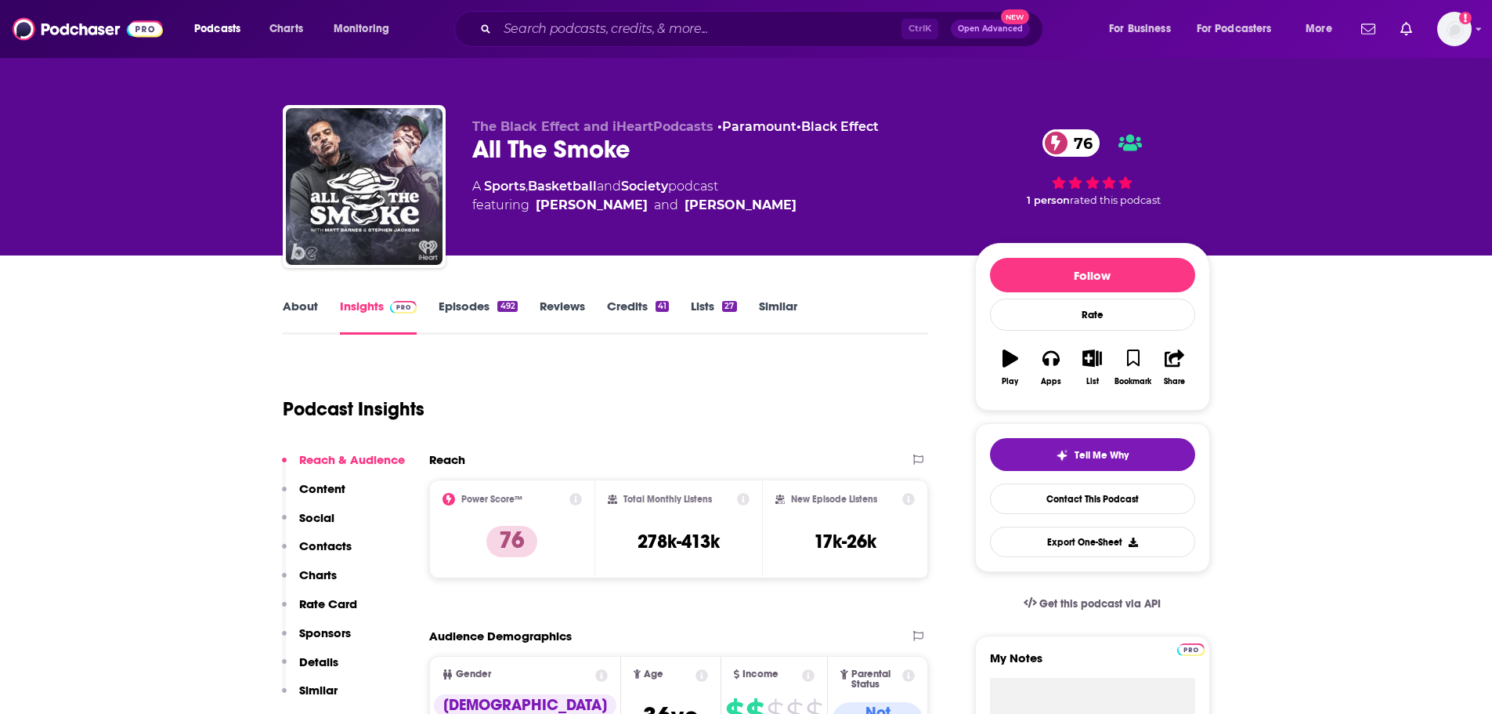 This screenshot has width=1492, height=714. What do you see at coordinates (317, 552) in the screenshot?
I see `button: Contacts` at bounding box center [317, 552].